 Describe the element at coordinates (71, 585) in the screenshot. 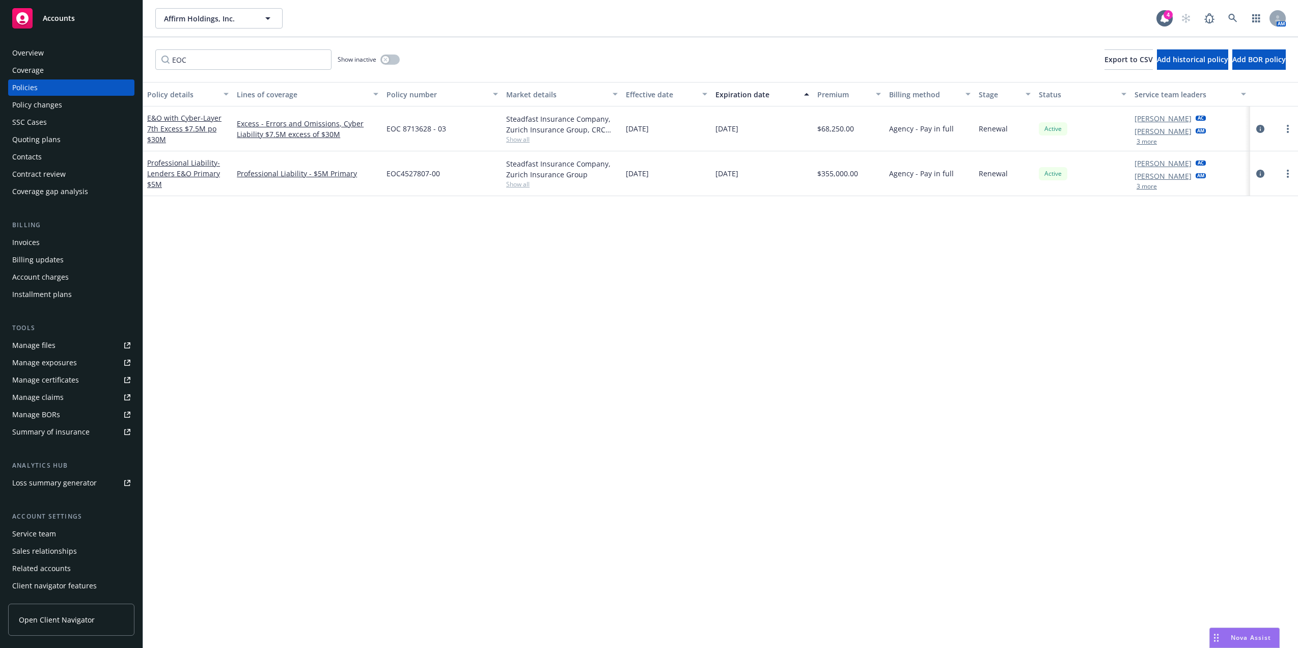

I see `a: Client navigator features` at that location.